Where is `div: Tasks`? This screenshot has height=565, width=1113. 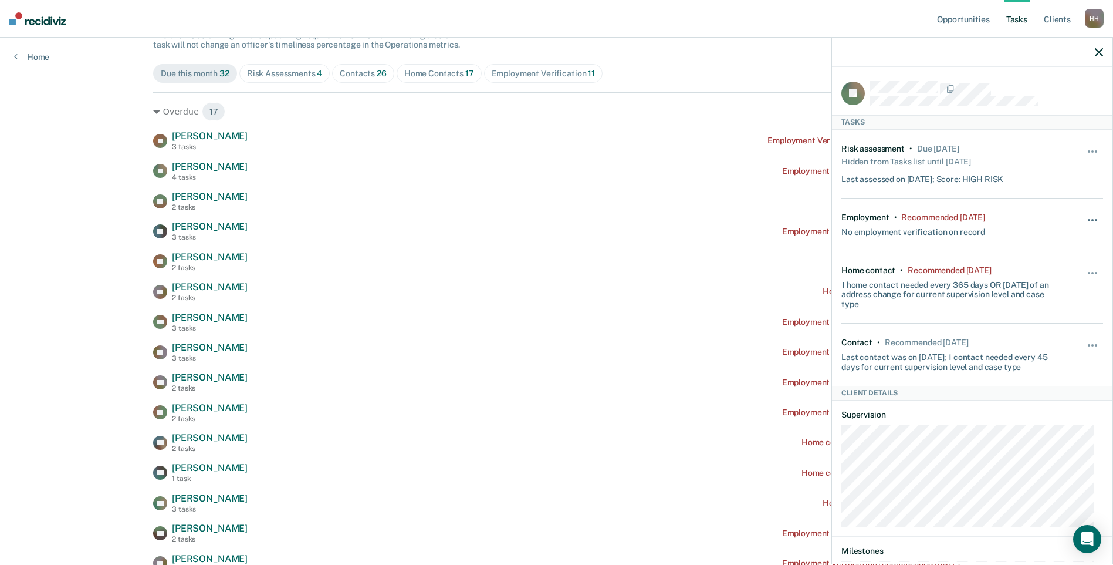
div: Tasks is located at coordinates (972, 122).